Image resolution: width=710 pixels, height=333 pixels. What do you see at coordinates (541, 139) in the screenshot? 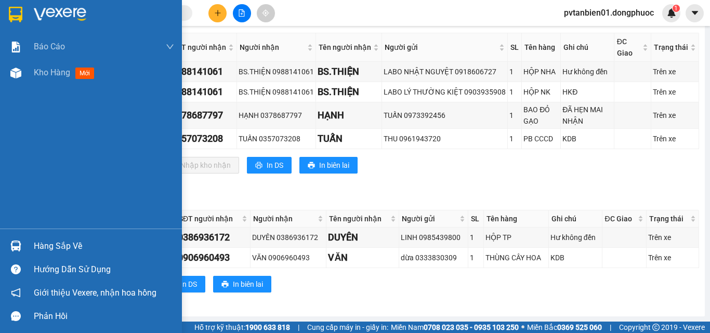
I see `div: PB CCCD` at bounding box center [541, 139].